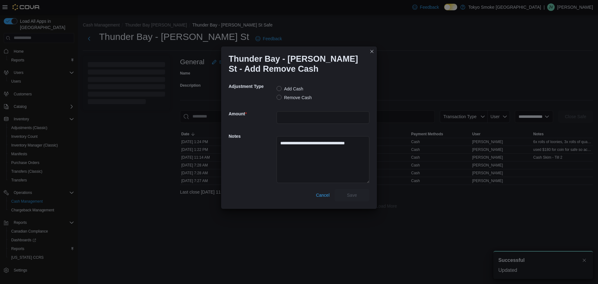  Describe the element at coordinates (290, 89) in the screenshot. I see `label: Add Cash` at that location.